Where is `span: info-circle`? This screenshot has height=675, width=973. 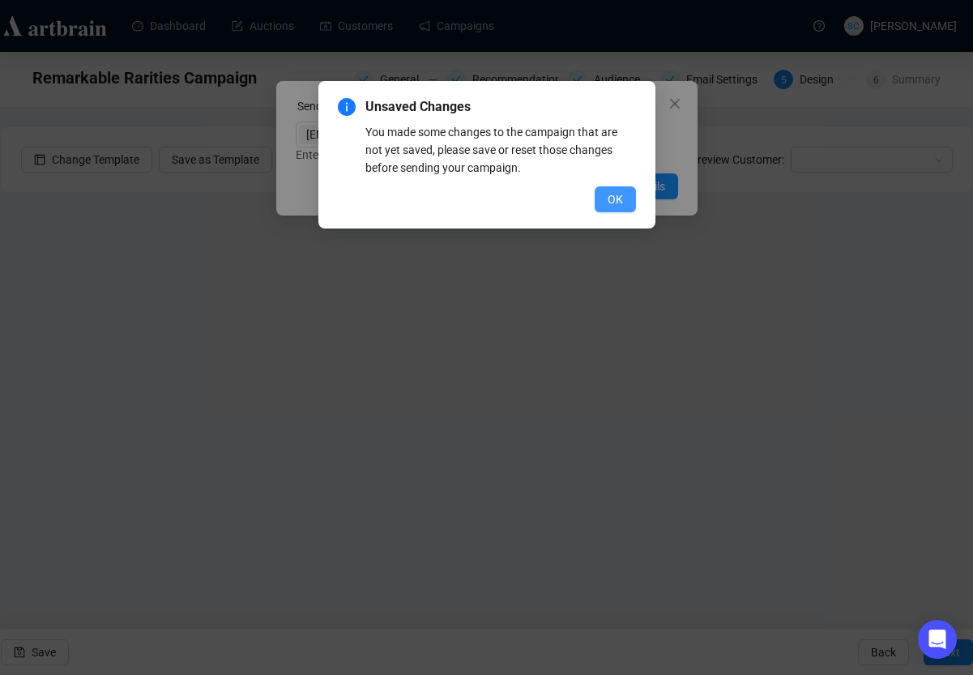
span: info-circle is located at coordinates (347, 107).